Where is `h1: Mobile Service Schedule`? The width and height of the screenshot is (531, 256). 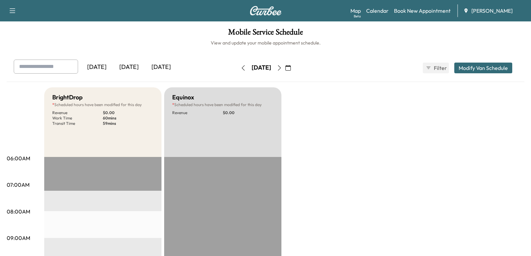
h1: Mobile Service Schedule is located at coordinates (265, 34).